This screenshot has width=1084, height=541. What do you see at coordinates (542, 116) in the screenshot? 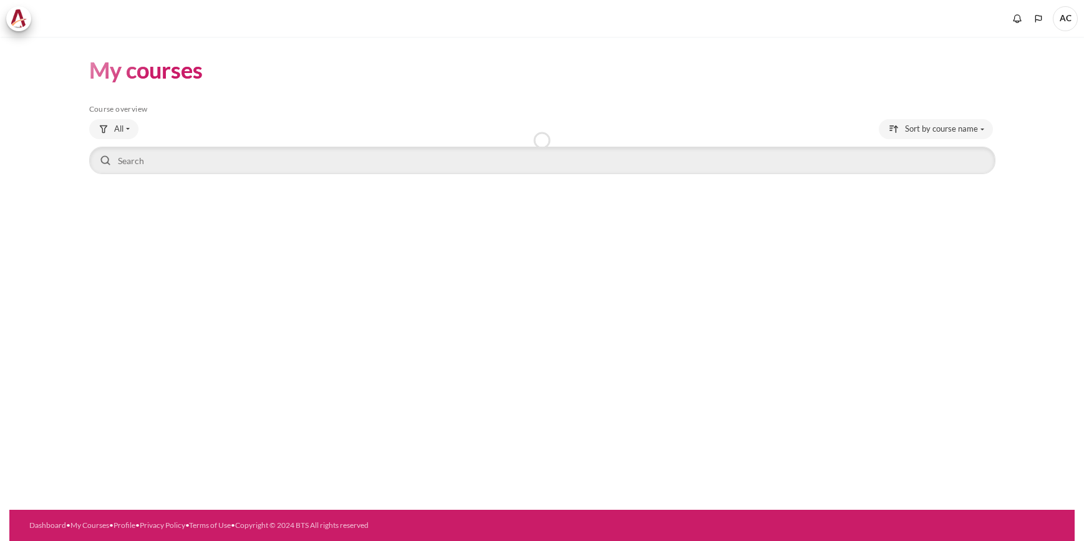
I see `section: Content` at bounding box center [542, 116].